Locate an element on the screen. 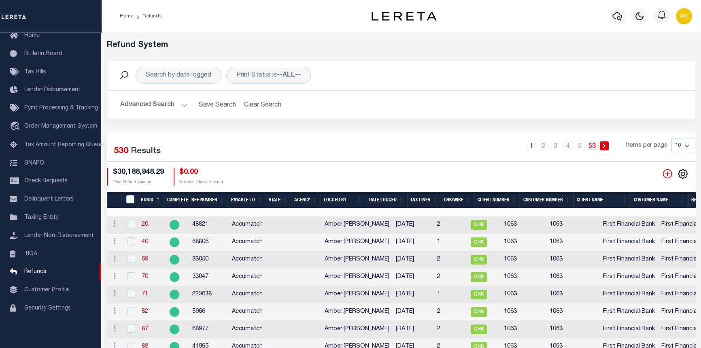  h4: $0.00 is located at coordinates (201, 172).